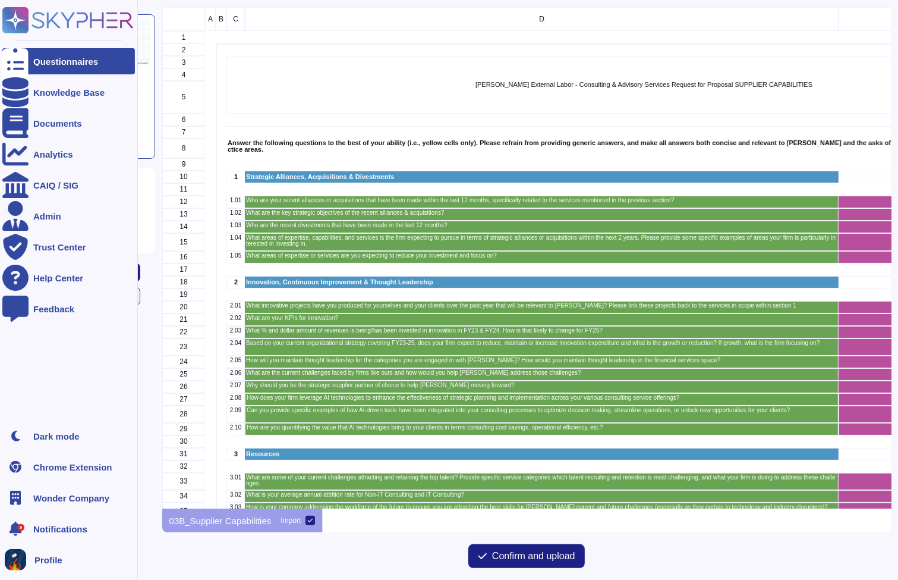 This screenshot has height=580, width=898. What do you see at coordinates (47, 216) in the screenshot?
I see `div: Admin` at bounding box center [47, 216].